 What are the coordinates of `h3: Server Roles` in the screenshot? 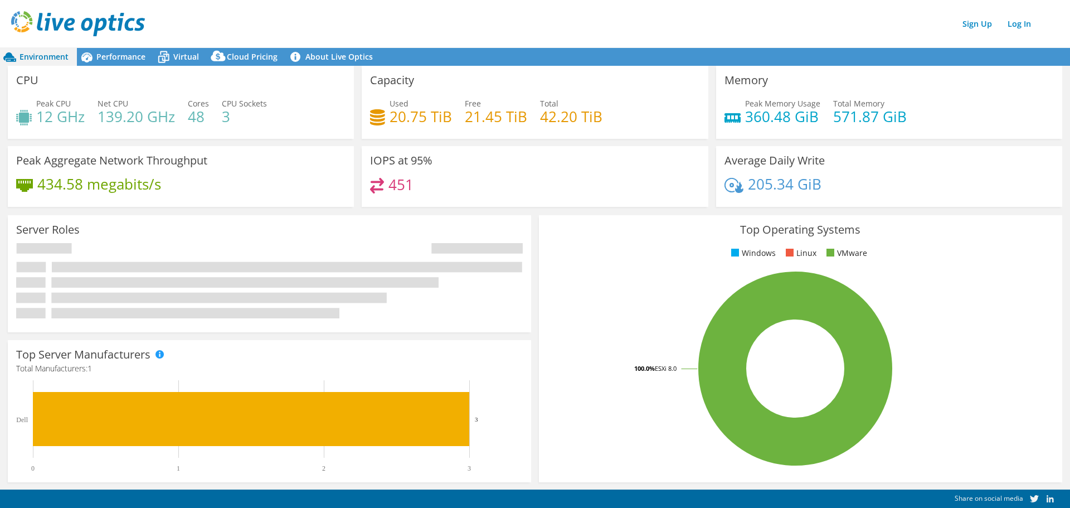 It's located at (48, 230).